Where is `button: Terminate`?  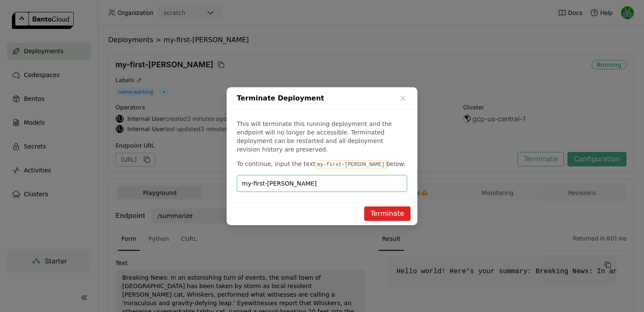 button: Terminate is located at coordinates (387, 214).